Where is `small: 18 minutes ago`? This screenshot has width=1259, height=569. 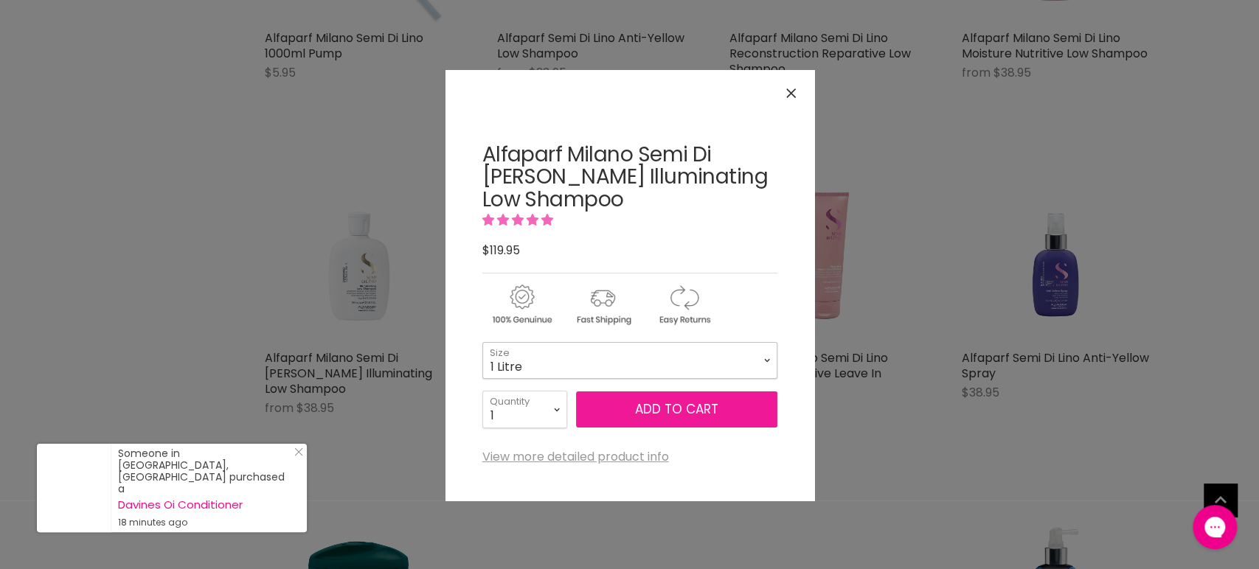 small: 18 minutes ago is located at coordinates (205, 523).